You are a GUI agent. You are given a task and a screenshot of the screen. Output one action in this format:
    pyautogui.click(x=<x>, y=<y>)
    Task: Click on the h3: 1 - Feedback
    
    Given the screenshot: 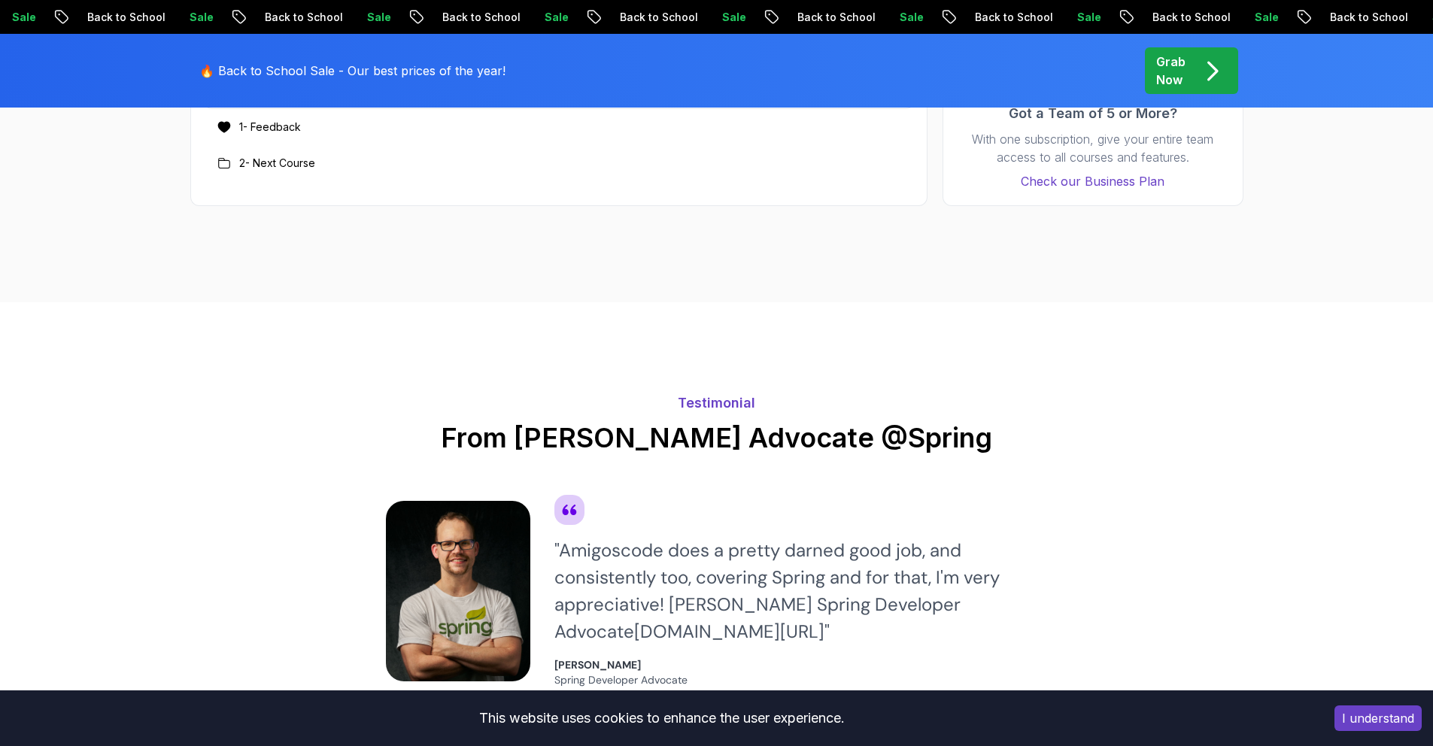 What is the action you would take?
    pyautogui.click(x=270, y=127)
    